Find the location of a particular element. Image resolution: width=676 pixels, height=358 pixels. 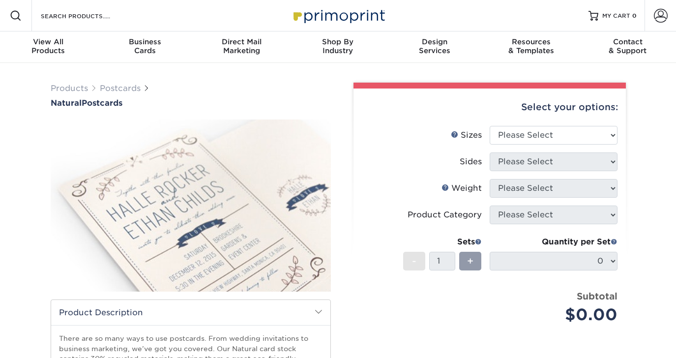

h1: Postcards is located at coordinates (191, 103).